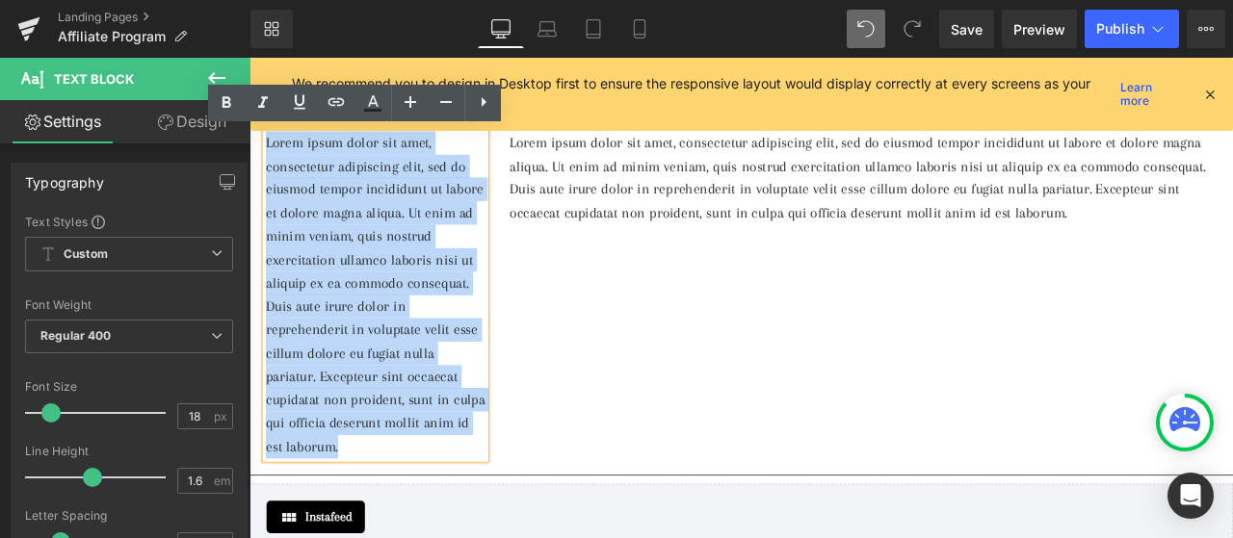 The image size is (1233, 538). What do you see at coordinates (129, 387) in the screenshot?
I see `div: Font Size` at bounding box center [129, 387].